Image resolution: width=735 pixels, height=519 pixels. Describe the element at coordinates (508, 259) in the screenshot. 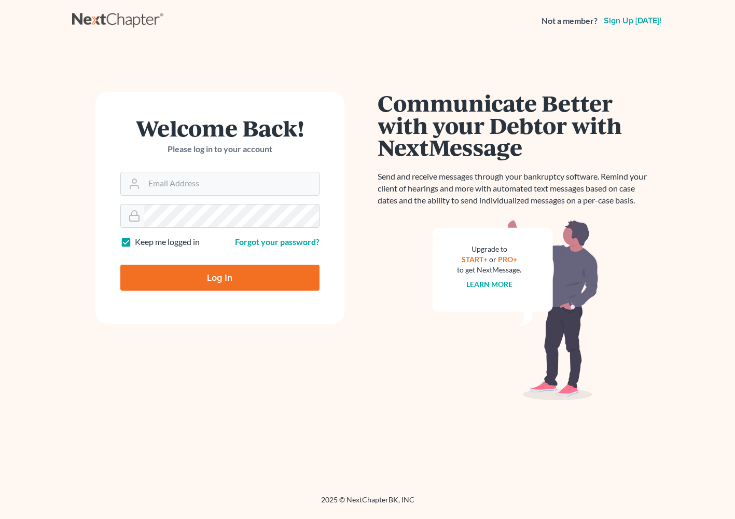

I see `a: PRO+` at that location.